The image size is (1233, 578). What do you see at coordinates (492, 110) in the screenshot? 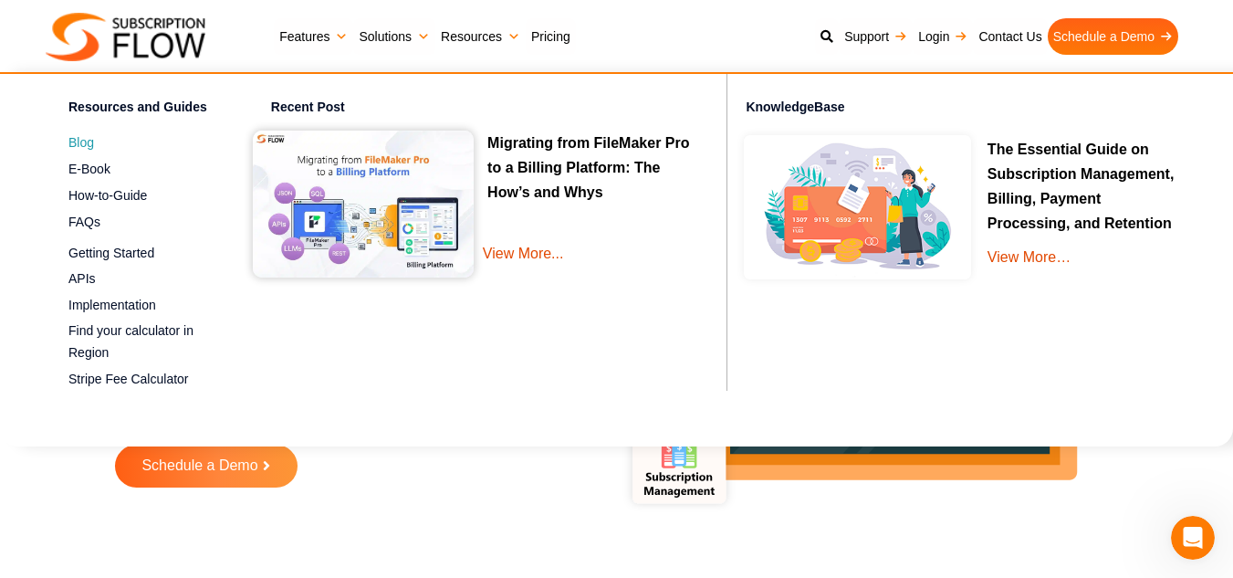
I see `h4: Recent Post` at bounding box center [492, 110].